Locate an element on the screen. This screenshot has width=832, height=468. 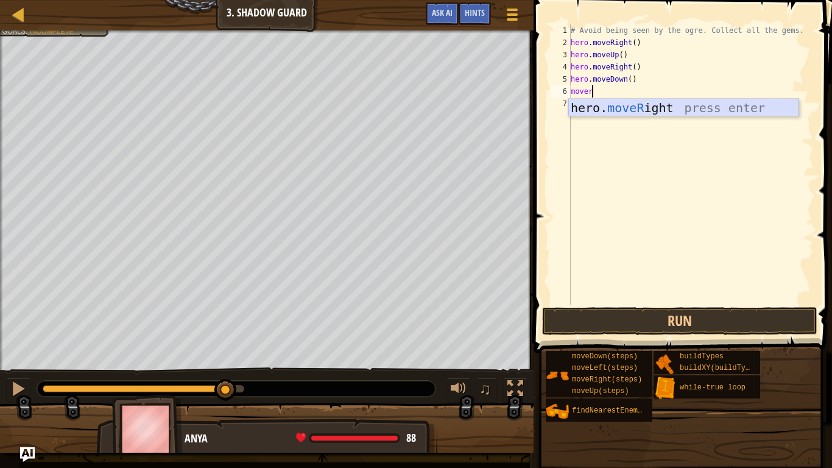
span: moveDown(steps) is located at coordinates (605, 356).